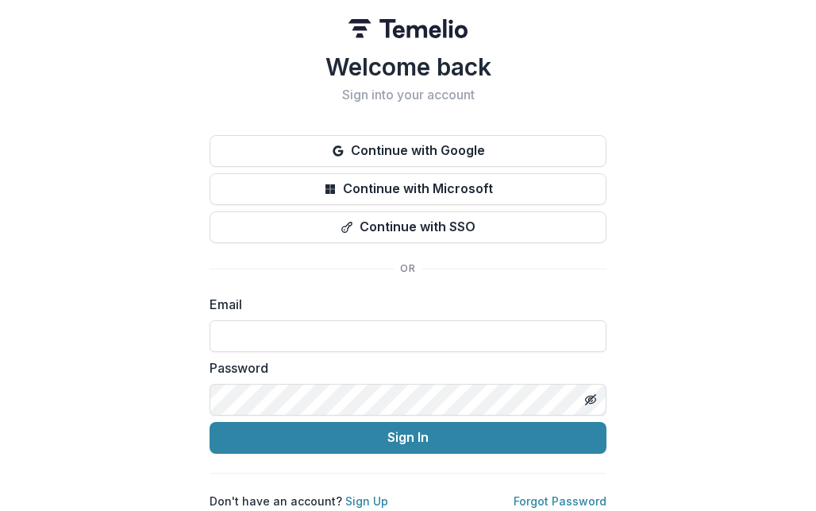 Image resolution: width=816 pixels, height=511 pixels. Describe the element at coordinates (560, 500) in the screenshot. I see `a: Forgot Password` at that location.